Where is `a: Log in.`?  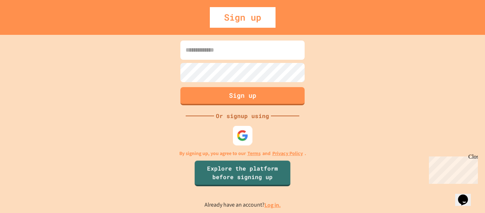 a: Log in. is located at coordinates (273, 205).